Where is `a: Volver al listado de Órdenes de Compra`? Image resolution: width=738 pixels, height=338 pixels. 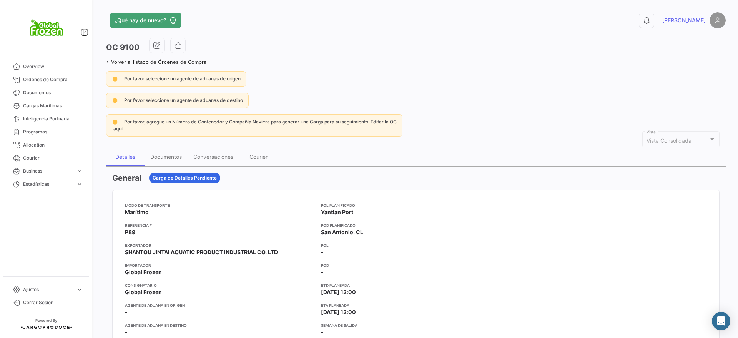 a: Volver al listado de Órdenes de Compra is located at coordinates (156, 62).